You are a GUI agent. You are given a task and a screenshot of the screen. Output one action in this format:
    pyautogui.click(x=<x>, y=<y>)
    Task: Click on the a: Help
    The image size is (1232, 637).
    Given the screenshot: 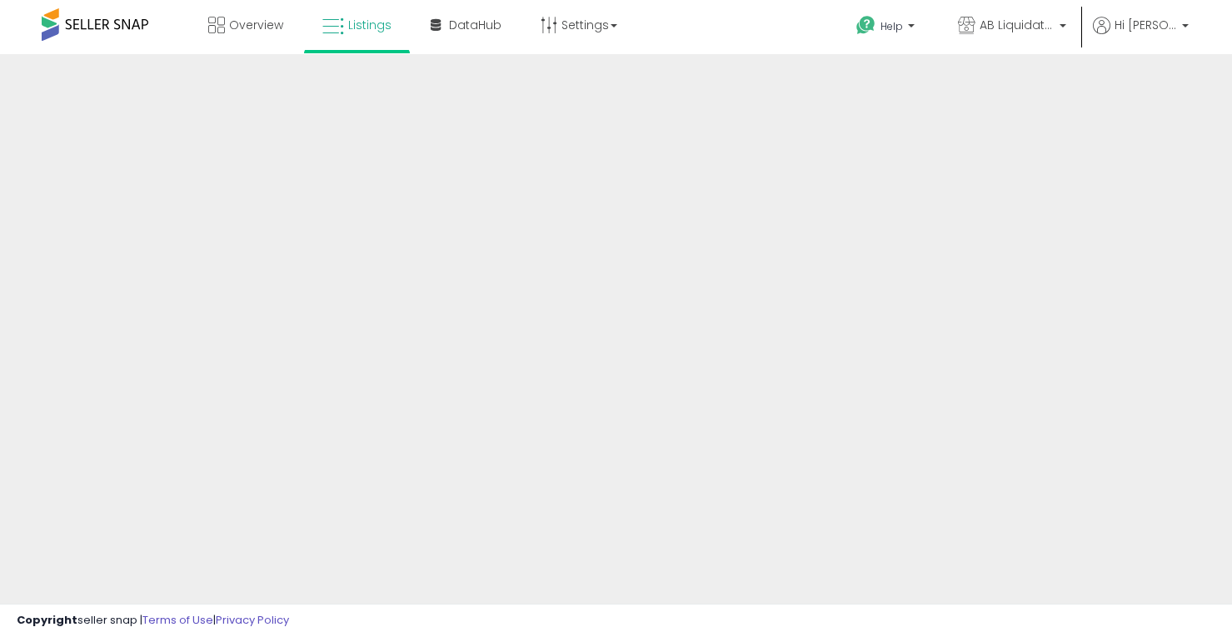 What is the action you would take?
    pyautogui.click(x=887, y=28)
    